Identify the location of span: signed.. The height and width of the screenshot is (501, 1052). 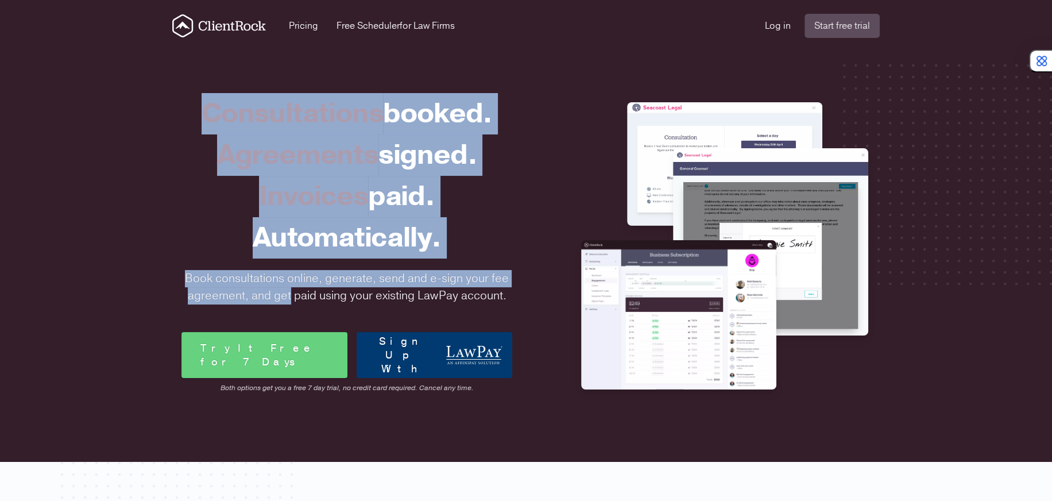
(428, 154).